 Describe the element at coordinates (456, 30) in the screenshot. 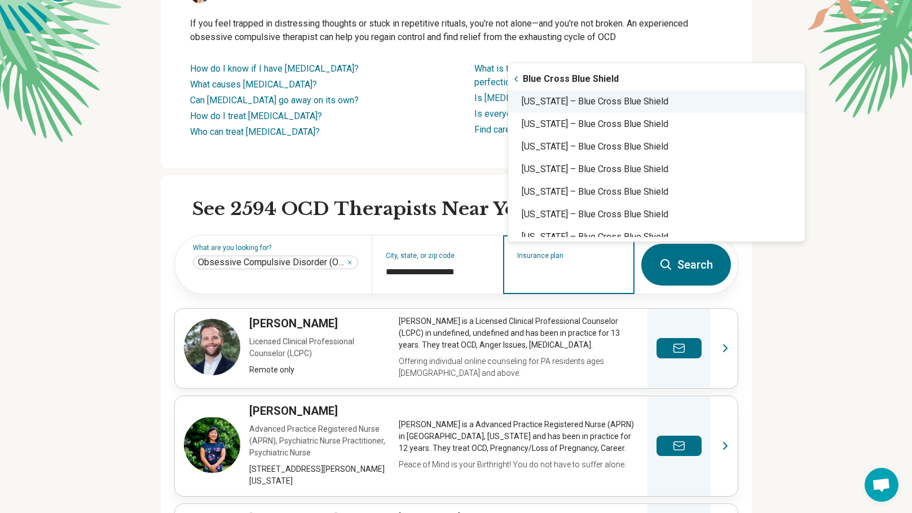

I see `p: If you feel trapped in distressing thoughts or stuck in repetitive rituals, you're not alone—and ...` at that location.